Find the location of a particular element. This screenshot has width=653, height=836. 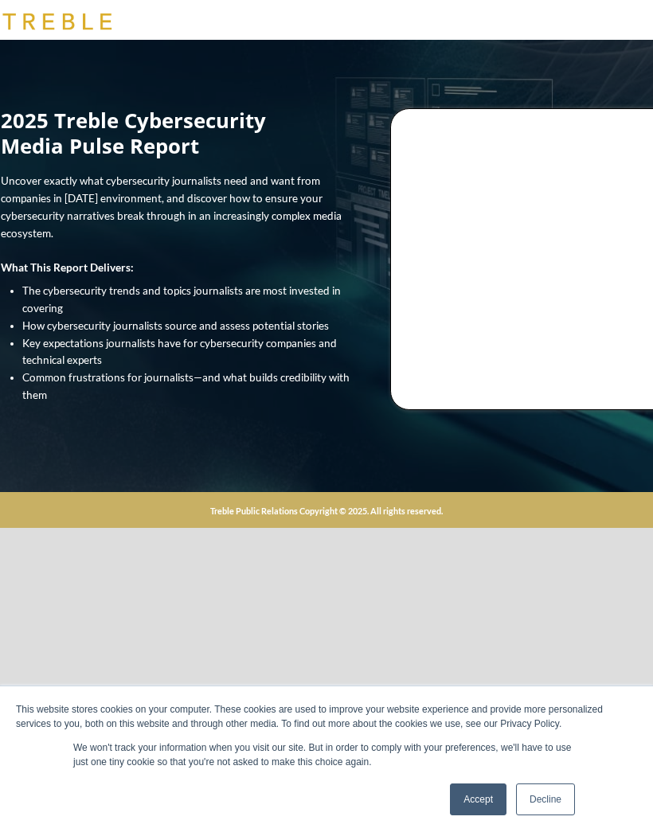

span: The cybersecurity trends and topics journalists are most invested in covering is located at coordinates (182, 299).